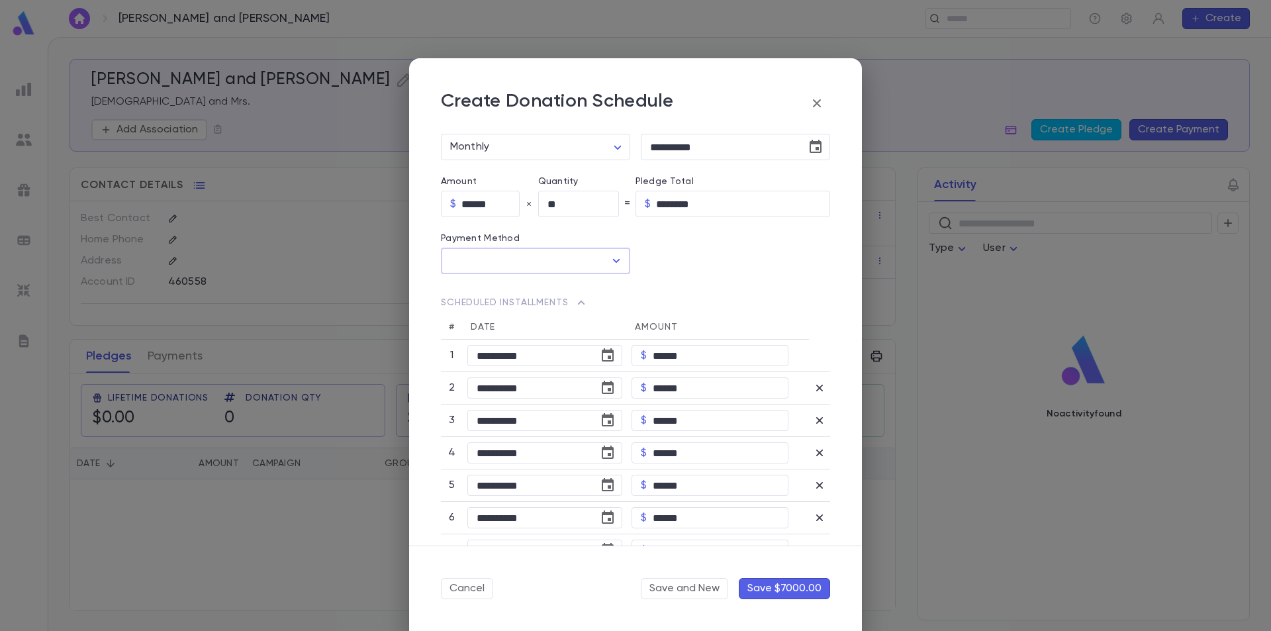  Describe the element at coordinates (536, 147) in the screenshot. I see `div: Monthly` at that location.